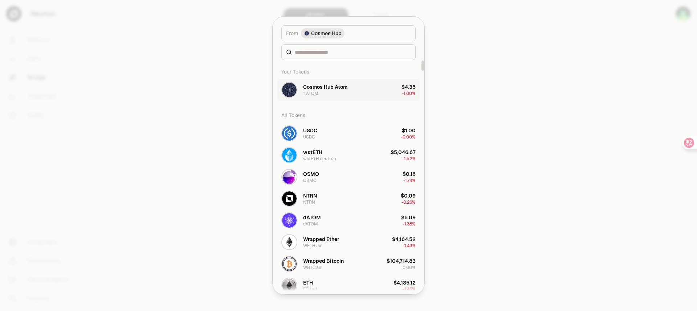 The height and width of the screenshot is (311, 697). I want to click on button: dATOM LogodATOMdATOM$5.09-1.38%, so click(348, 221).